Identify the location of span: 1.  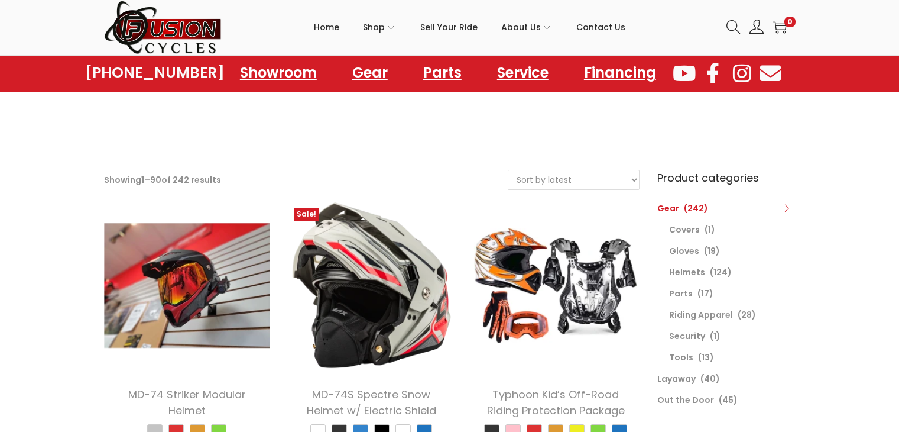
(142, 180).